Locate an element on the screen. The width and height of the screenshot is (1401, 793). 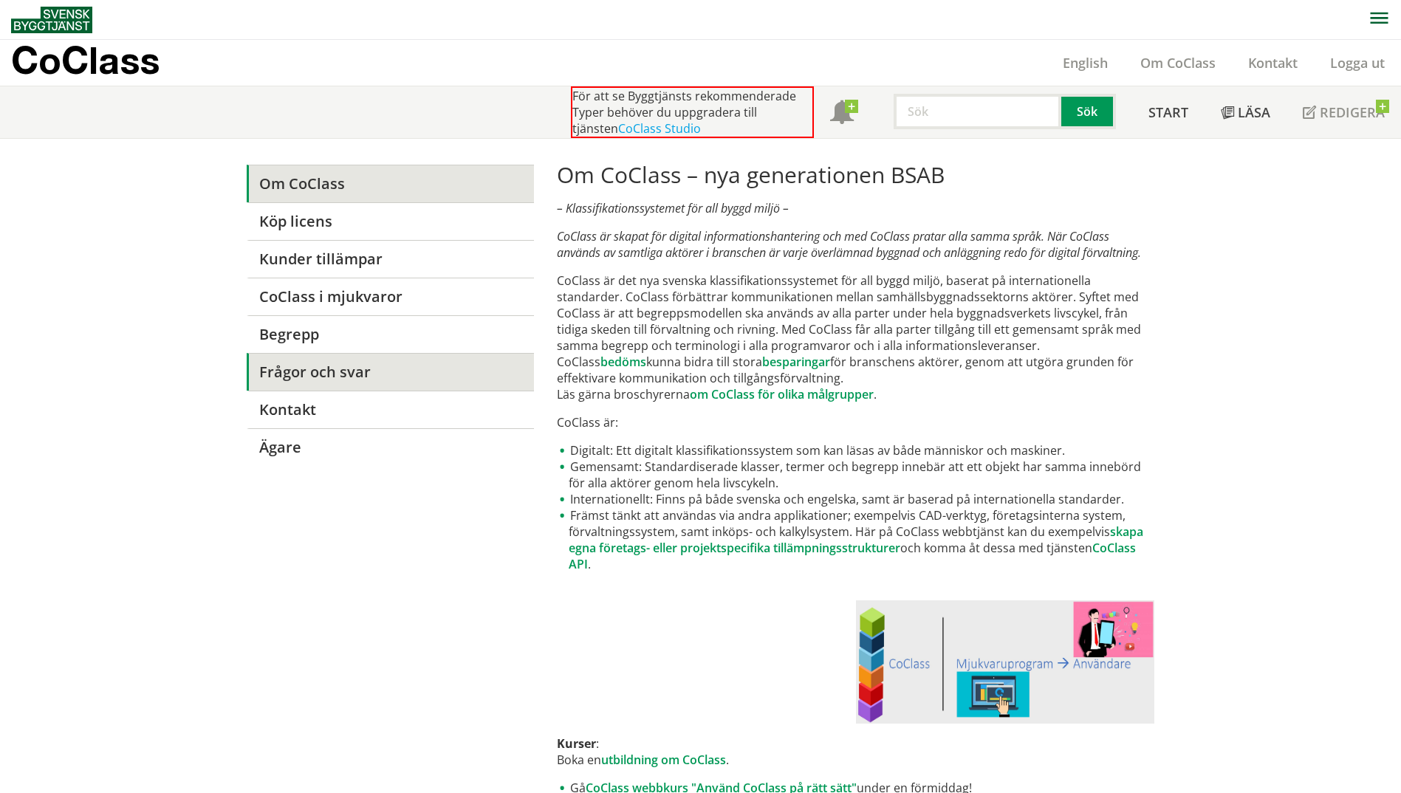
li: Internationellt: Finns på både svenska och engelska, samt är baserad på internationella standarder. is located at coordinates (855, 499).